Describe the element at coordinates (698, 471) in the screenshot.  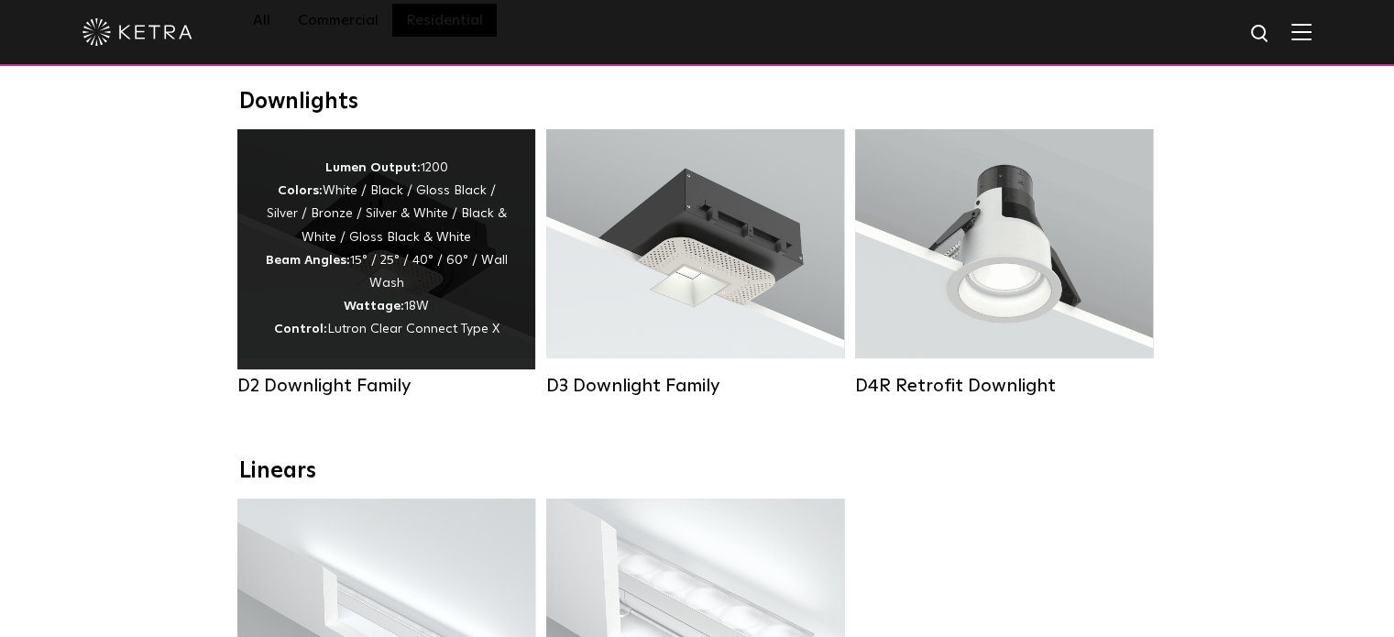
I see `div: Linears` at that location.